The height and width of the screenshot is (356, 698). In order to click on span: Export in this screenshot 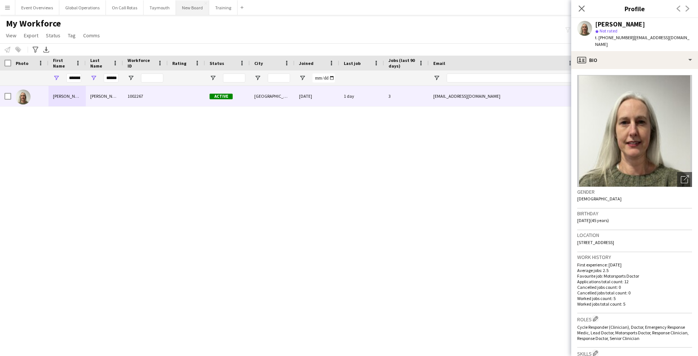, I will do `click(31, 35)`.